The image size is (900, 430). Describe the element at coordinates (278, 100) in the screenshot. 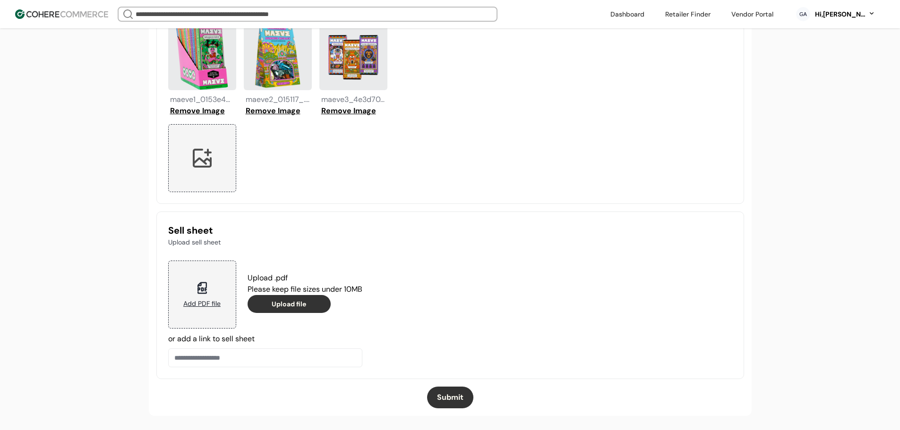

I see `div: maeve2_015117_.png` at that location.